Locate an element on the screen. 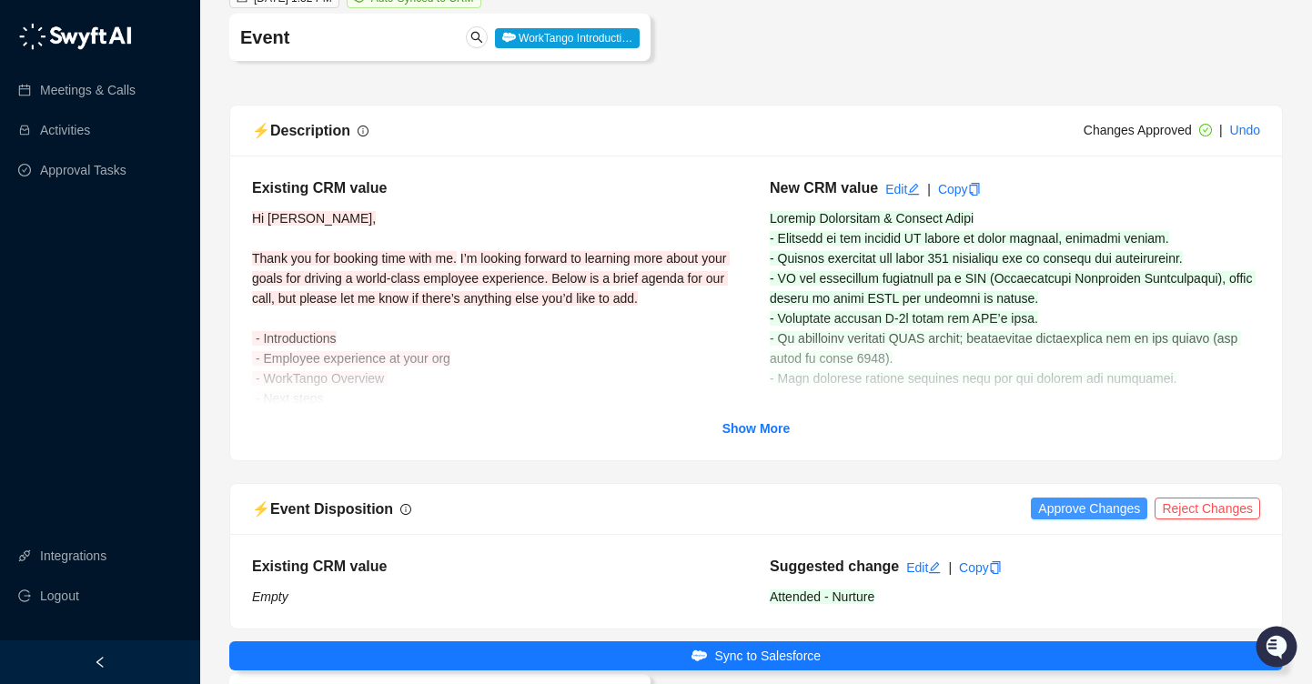 The width and height of the screenshot is (1312, 684). img: Swyft AI is located at coordinates (36, 36).